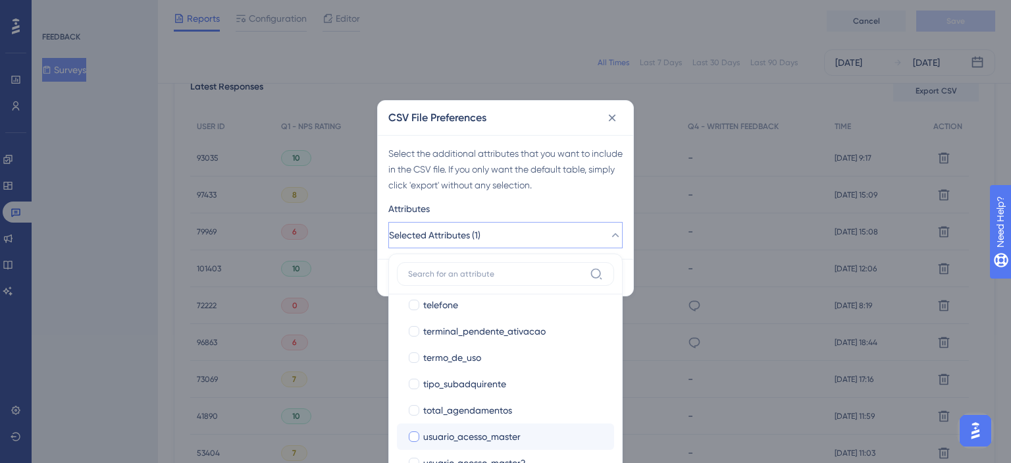  Describe the element at coordinates (497, 274) in the screenshot. I see `input: Search for an attribute` at that location.